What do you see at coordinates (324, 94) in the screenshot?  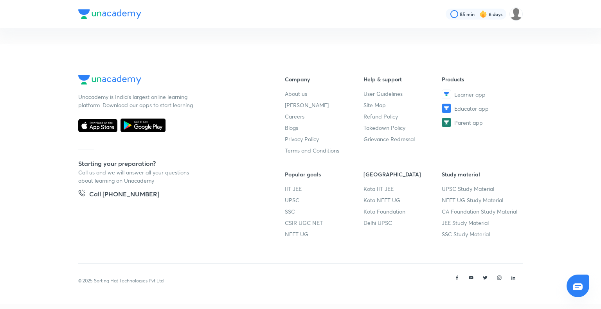 I see `a: About us` at bounding box center [324, 94].